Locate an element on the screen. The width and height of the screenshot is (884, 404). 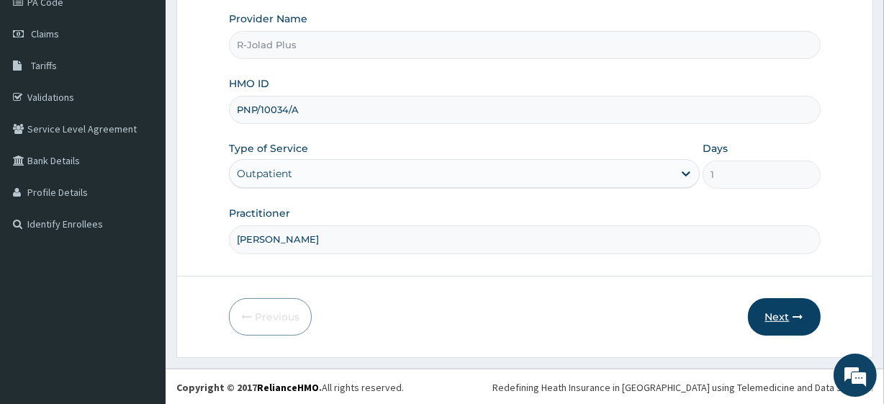
div: Outpatient is located at coordinates (264, 174).